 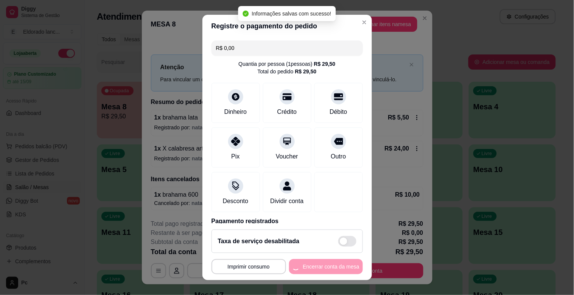 What do you see at coordinates (287, 221) in the screenshot?
I see `p: Pagamento registrados` at bounding box center [287, 221].